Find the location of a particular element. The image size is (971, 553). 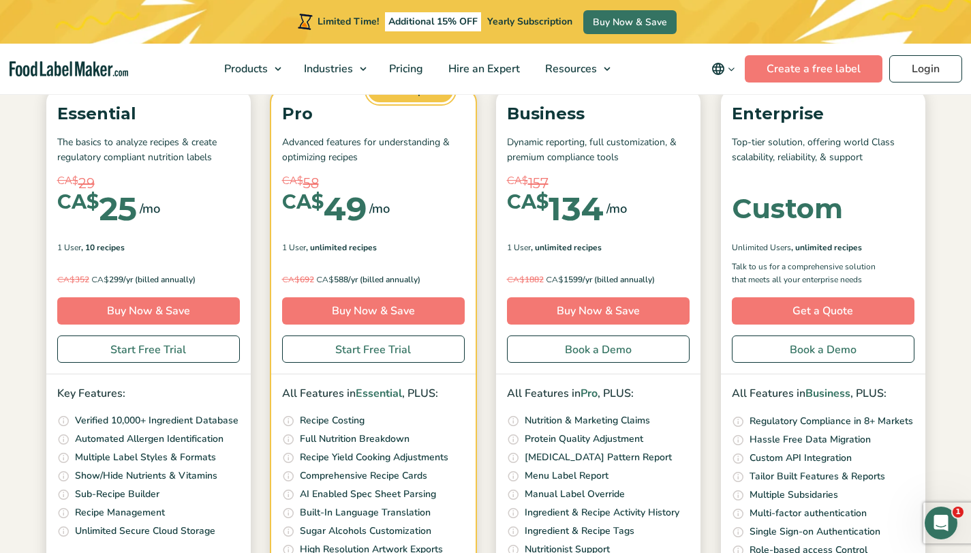

p: Multiple Subsidaries is located at coordinates (794, 495).